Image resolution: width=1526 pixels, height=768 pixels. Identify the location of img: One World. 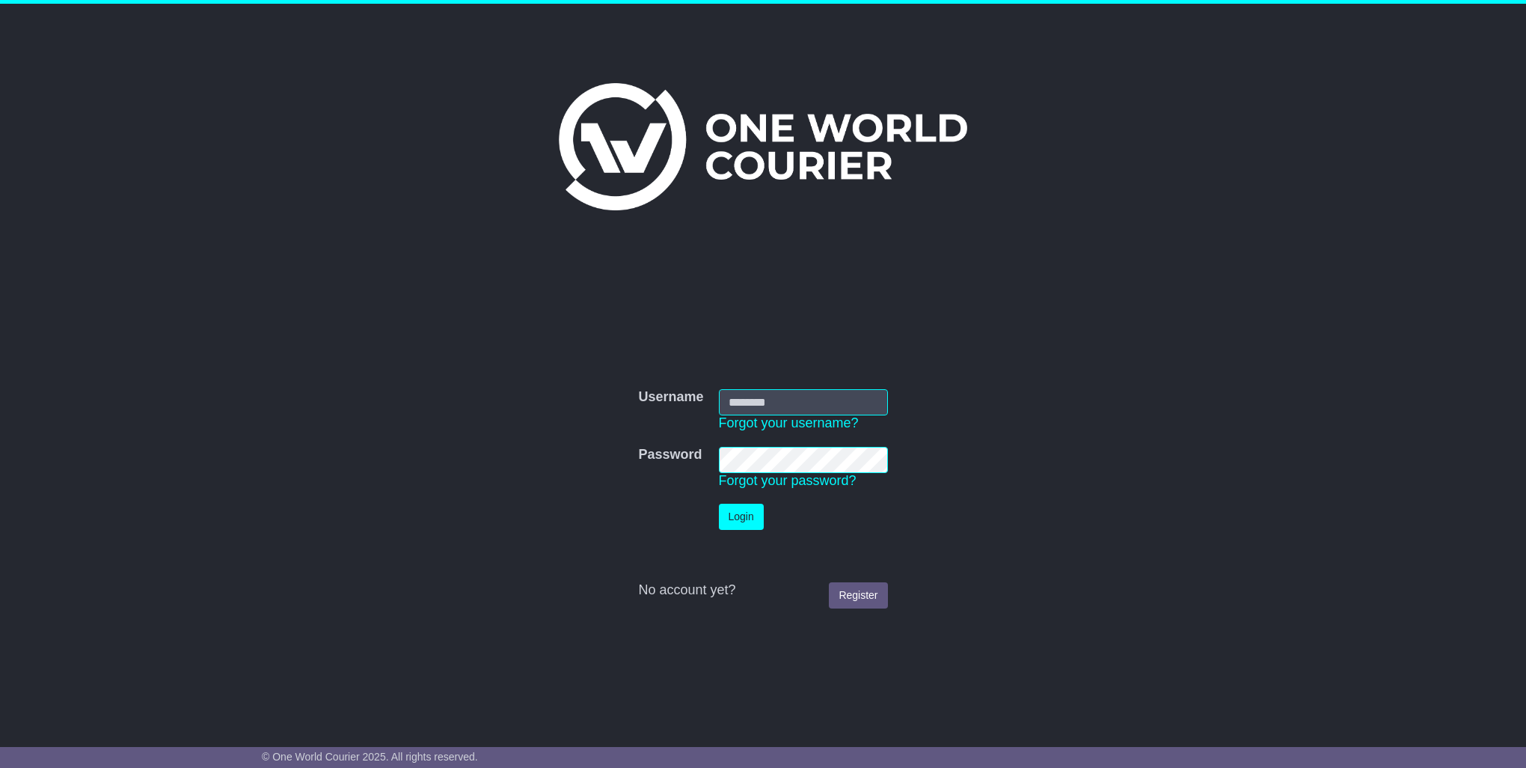
(763, 147).